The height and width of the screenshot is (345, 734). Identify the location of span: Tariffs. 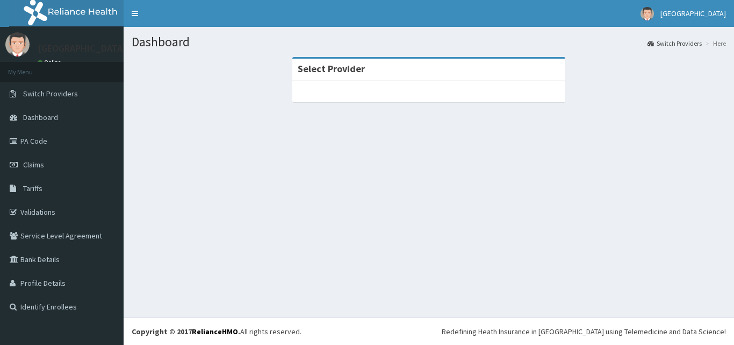
(33, 188).